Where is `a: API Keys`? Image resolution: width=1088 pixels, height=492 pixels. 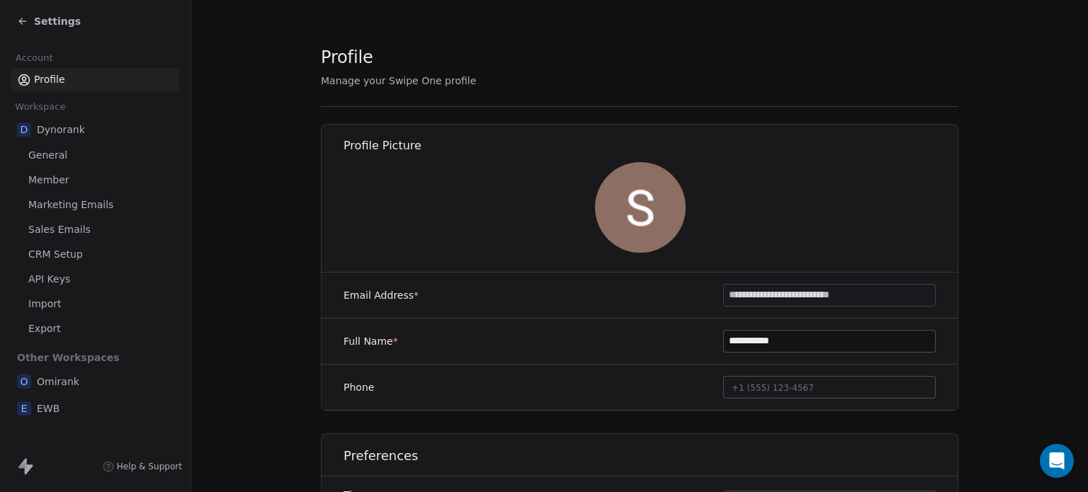 a: API Keys is located at coordinates (95, 279).